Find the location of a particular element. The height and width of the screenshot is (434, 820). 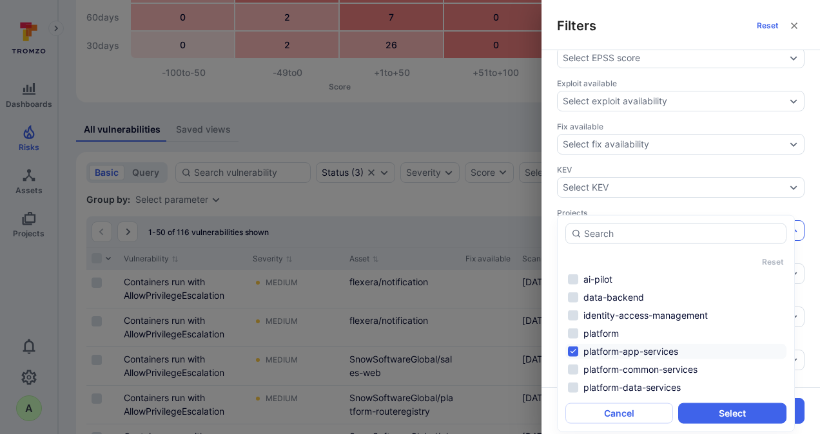

button: Select KEV is located at coordinates (674, 188).